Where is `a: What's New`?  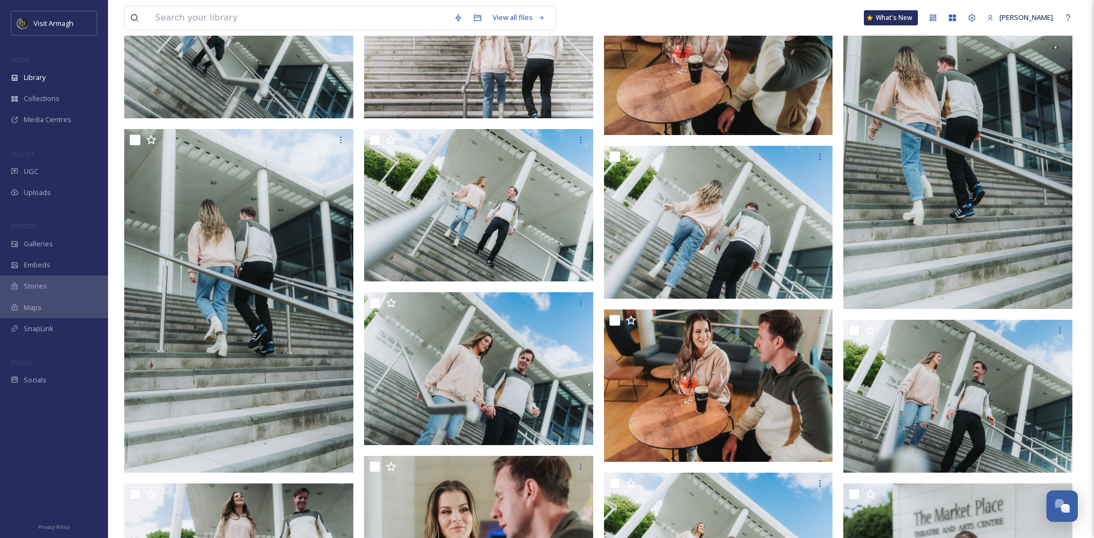 a: What's New is located at coordinates (891, 18).